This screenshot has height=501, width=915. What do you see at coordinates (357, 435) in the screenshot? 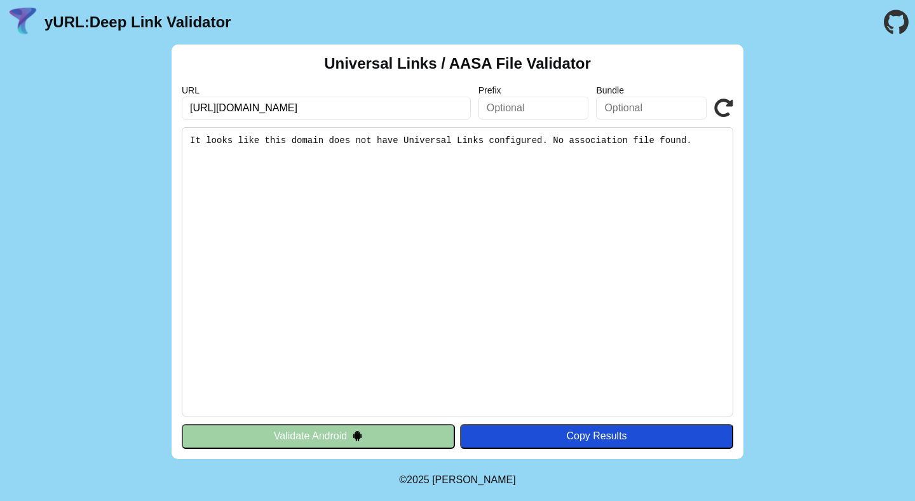
I see `img: droidIcon.svg` at bounding box center [357, 435].